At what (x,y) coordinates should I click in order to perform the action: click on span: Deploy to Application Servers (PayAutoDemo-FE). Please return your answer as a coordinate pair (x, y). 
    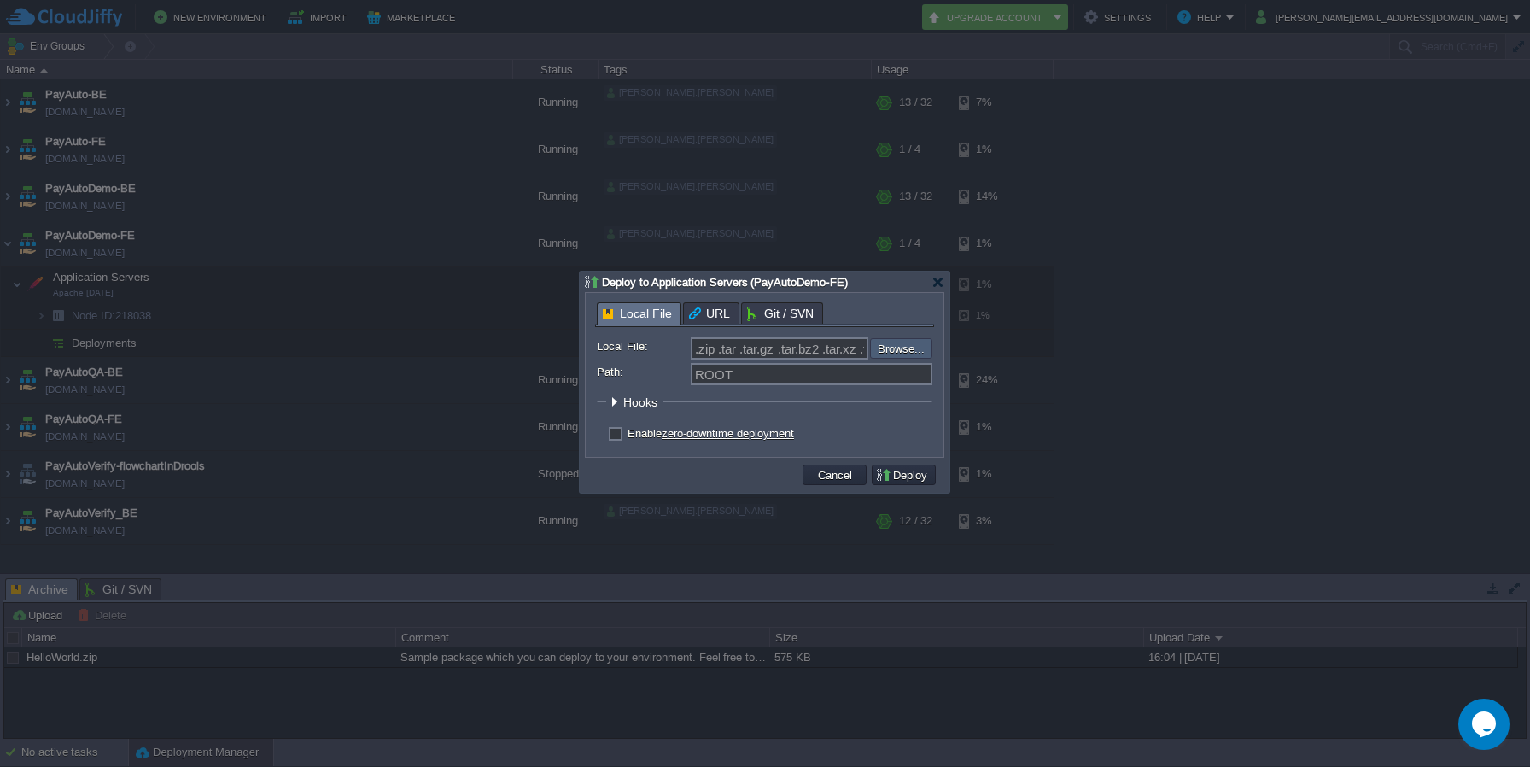
    Looking at the image, I should click on (725, 282).